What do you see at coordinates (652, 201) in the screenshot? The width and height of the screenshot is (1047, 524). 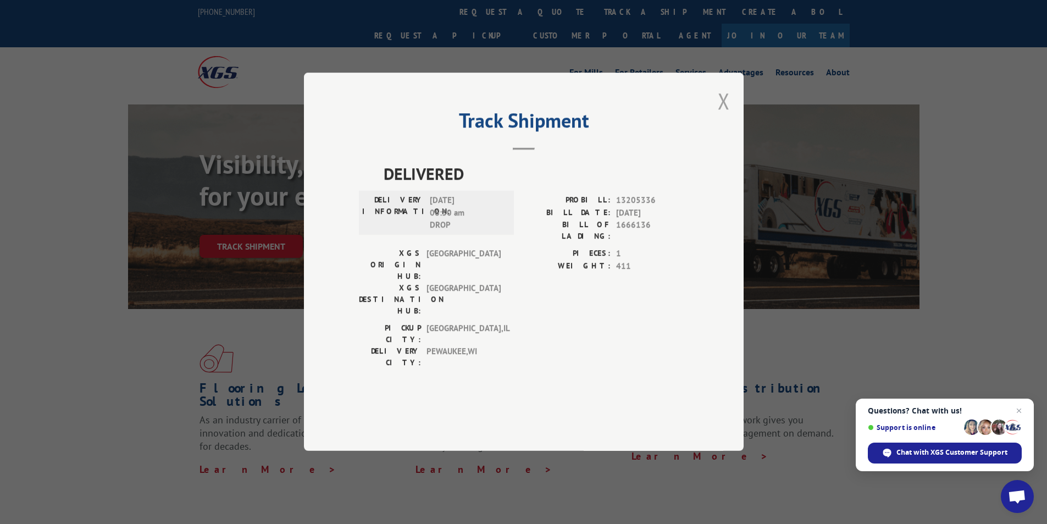 I see `span: 13205336` at bounding box center [652, 201].